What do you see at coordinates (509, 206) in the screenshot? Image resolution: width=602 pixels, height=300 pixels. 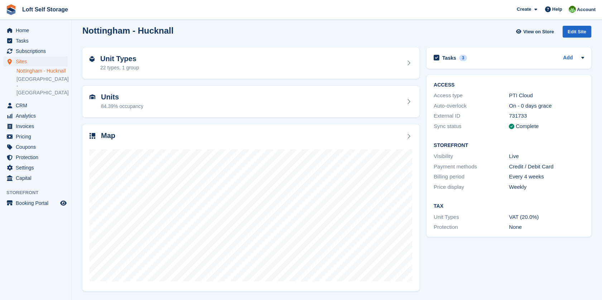 I see `h2: Tax` at bounding box center [509, 206].